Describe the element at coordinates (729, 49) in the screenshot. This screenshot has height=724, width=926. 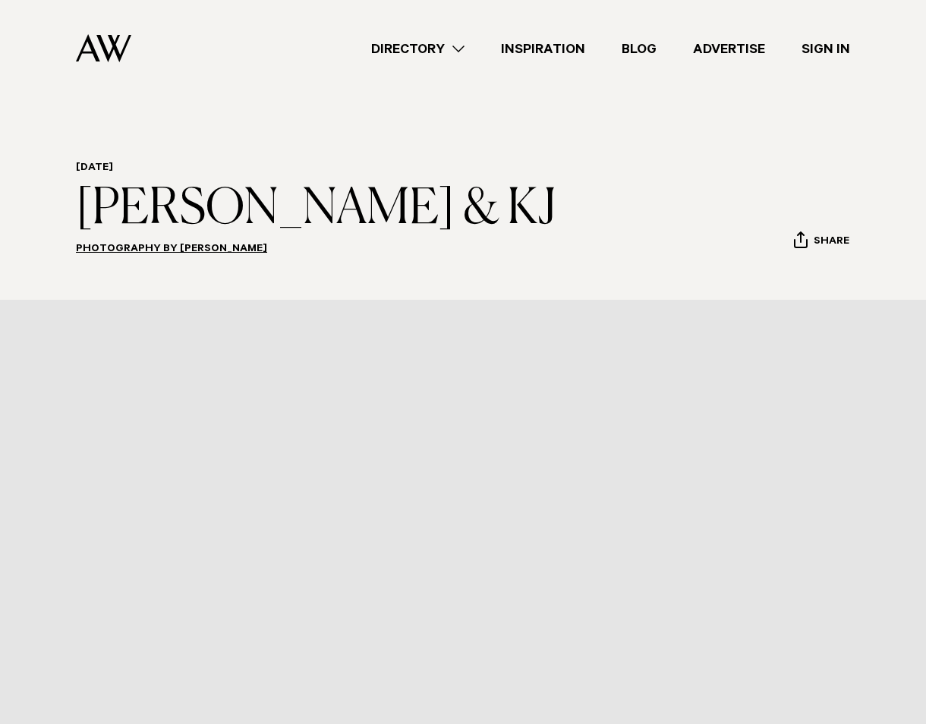
I see `a: Advertise` at that location.